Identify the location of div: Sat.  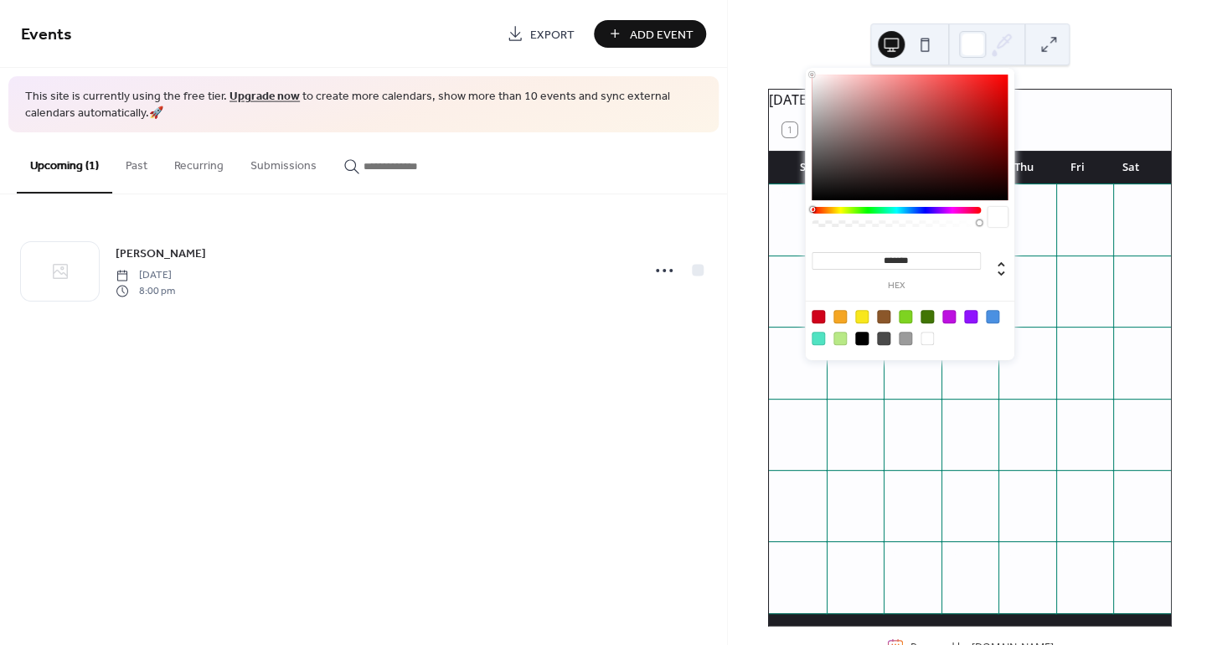
(1131, 168).